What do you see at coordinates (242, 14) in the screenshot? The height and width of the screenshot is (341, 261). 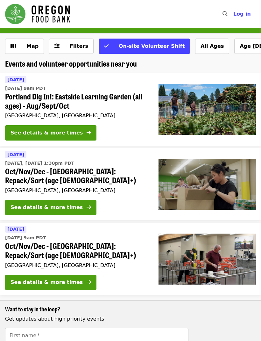 I see `span: Log in` at bounding box center [242, 14].